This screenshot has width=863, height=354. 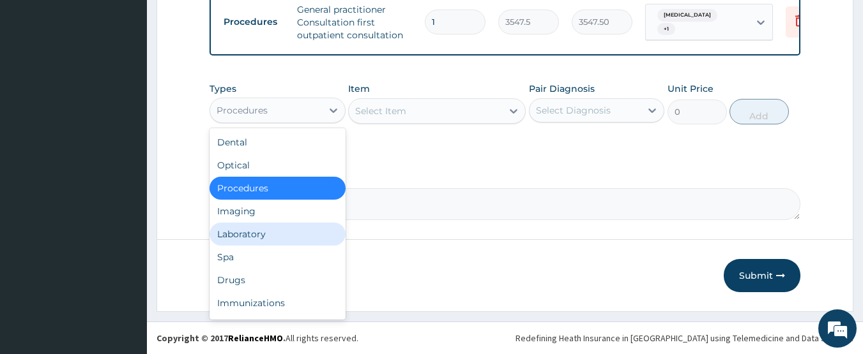 I want to click on textarea: Type your message and hit 'Enter', so click(x=124, y=249).